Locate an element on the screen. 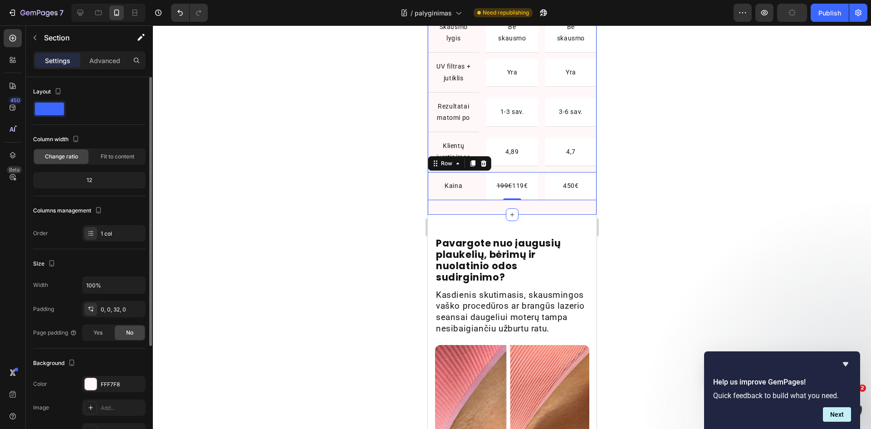 This screenshot has width=871, height=429. div: Beta is located at coordinates (14, 170).